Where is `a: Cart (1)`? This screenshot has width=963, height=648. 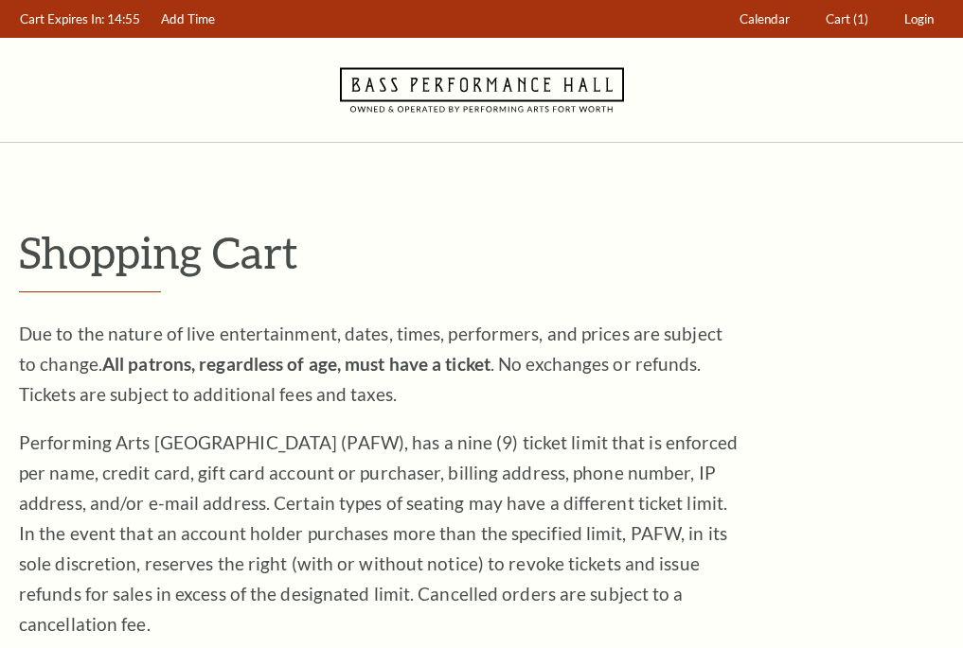
a: Cart (1) is located at coordinates (847, 19).